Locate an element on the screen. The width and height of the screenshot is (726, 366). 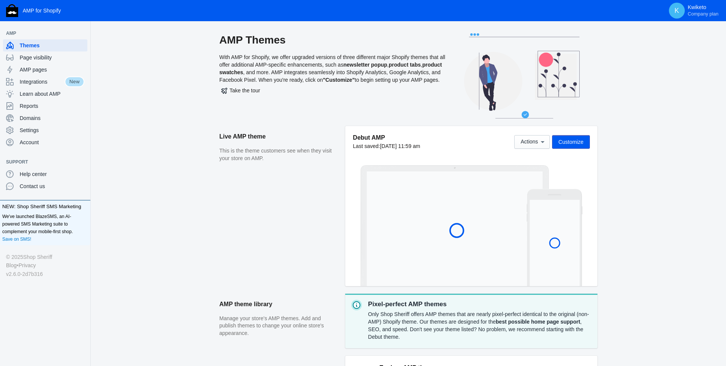
span: Domains is located at coordinates (52, 118).